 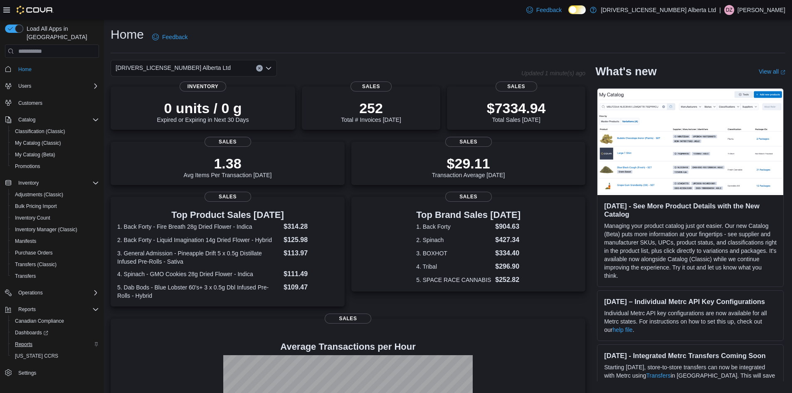 I want to click on button: Customers, so click(x=52, y=103).